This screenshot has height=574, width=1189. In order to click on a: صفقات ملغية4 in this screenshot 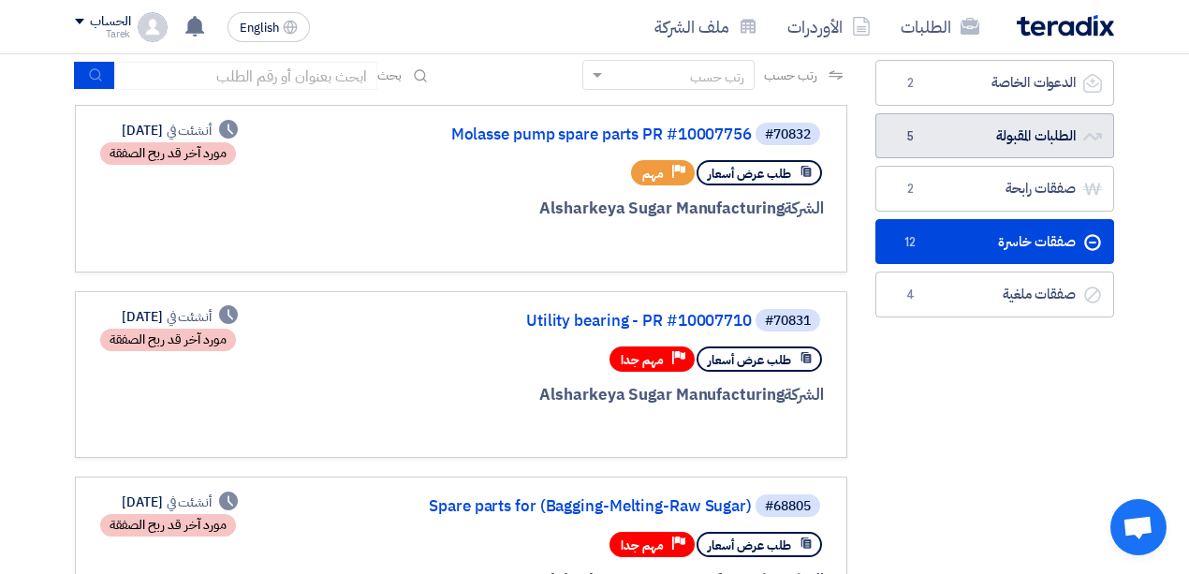, I will do `click(994, 294)`.